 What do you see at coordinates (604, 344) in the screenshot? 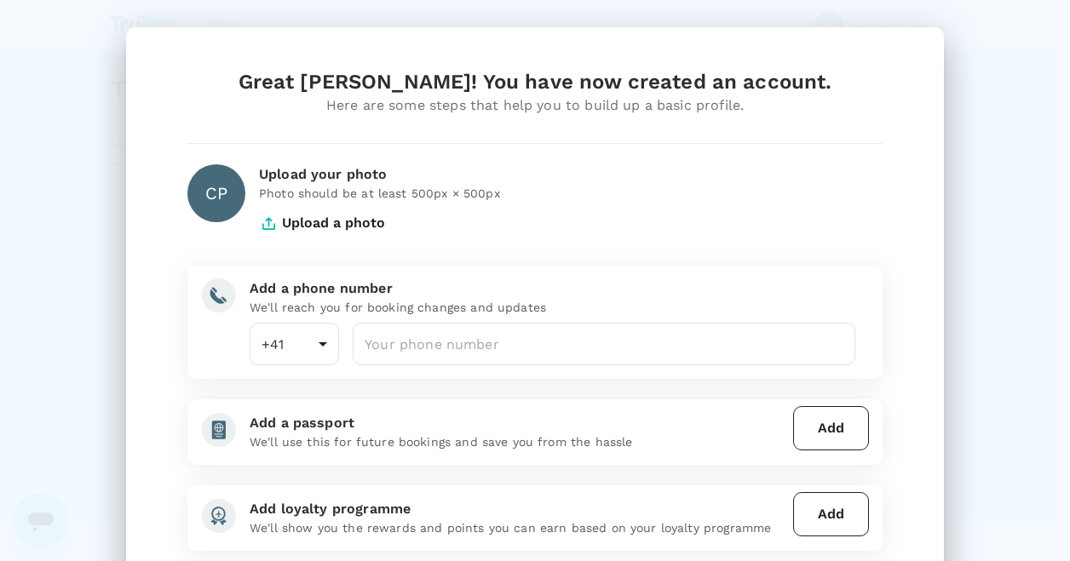
I see `input: Your phone number` at bounding box center [604, 344].